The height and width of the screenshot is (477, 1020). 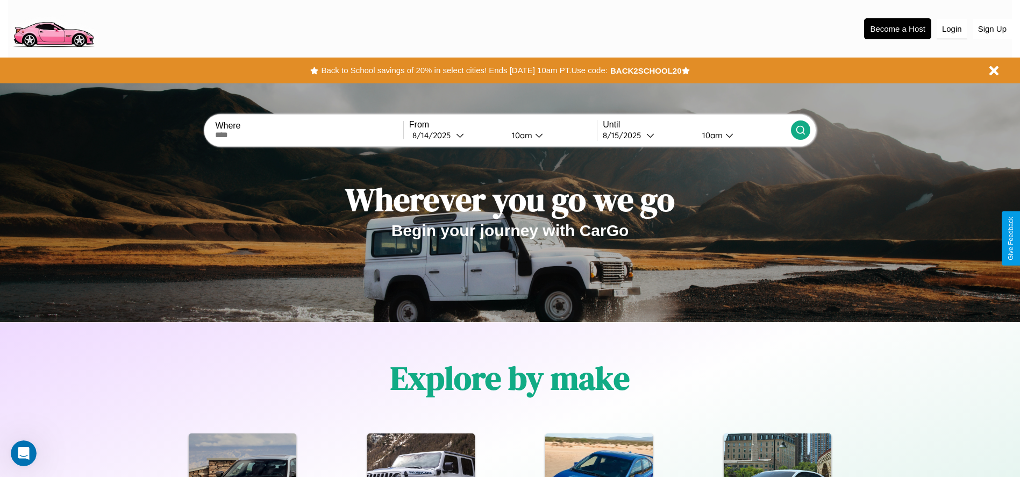 What do you see at coordinates (624, 135) in the screenshot?
I see `div: 8 / 15 / 2025` at bounding box center [624, 135].